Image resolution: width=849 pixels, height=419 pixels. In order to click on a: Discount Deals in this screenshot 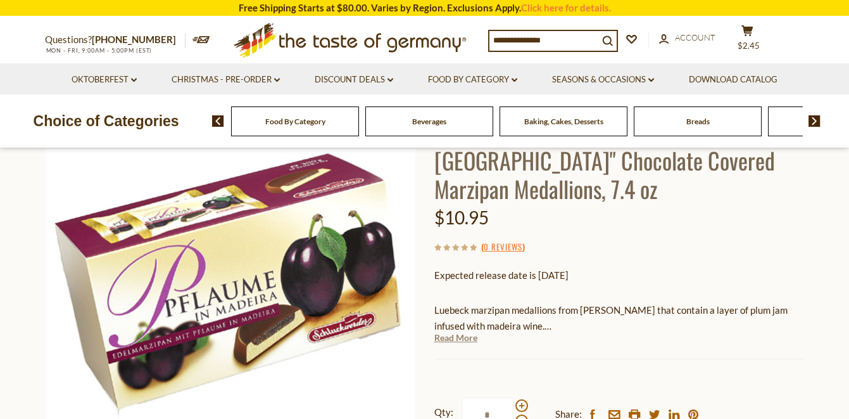, I will do `click(354, 80)`.